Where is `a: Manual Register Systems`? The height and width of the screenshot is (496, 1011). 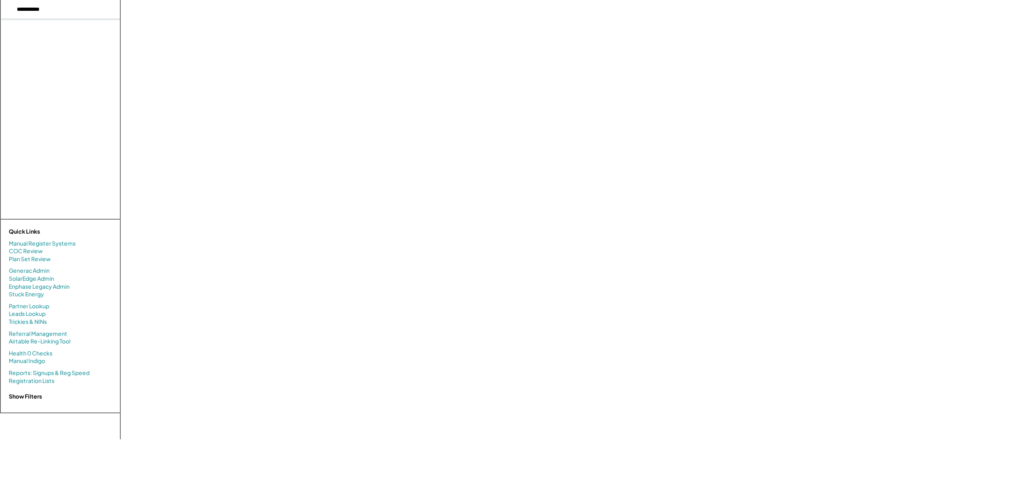
a: Manual Register Systems is located at coordinates (42, 244).